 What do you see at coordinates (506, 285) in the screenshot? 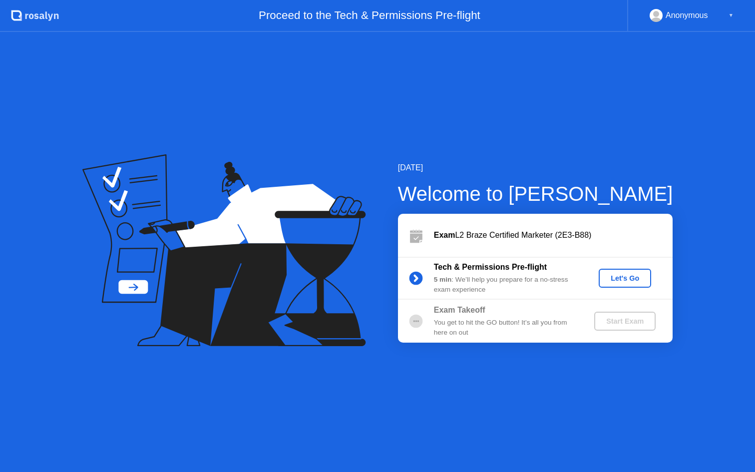
I see `div: : We’ll help you prepare for a no-stress exam experience` at bounding box center [506, 285].